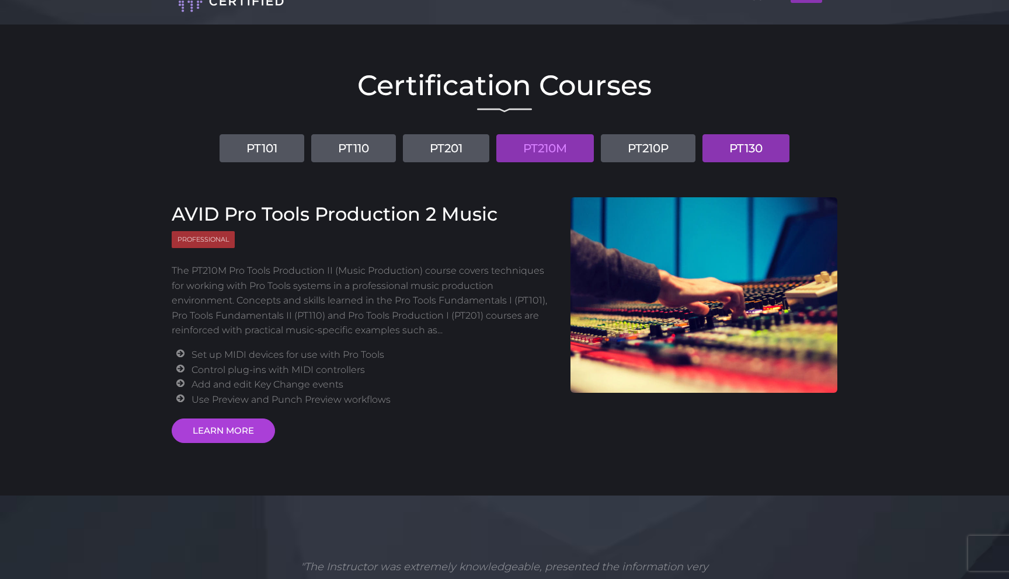 The width and height of the screenshot is (1009, 579). I want to click on a: PT101, so click(262, 148).